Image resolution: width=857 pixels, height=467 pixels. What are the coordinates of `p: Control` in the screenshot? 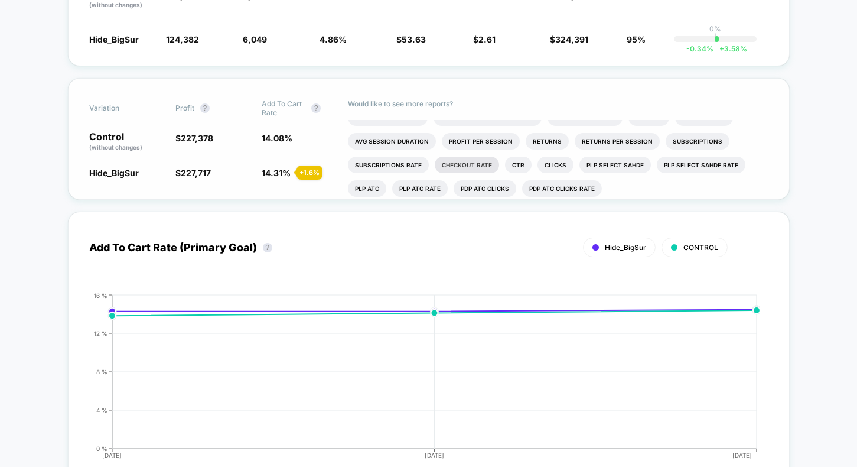 It's located at (126, 142).